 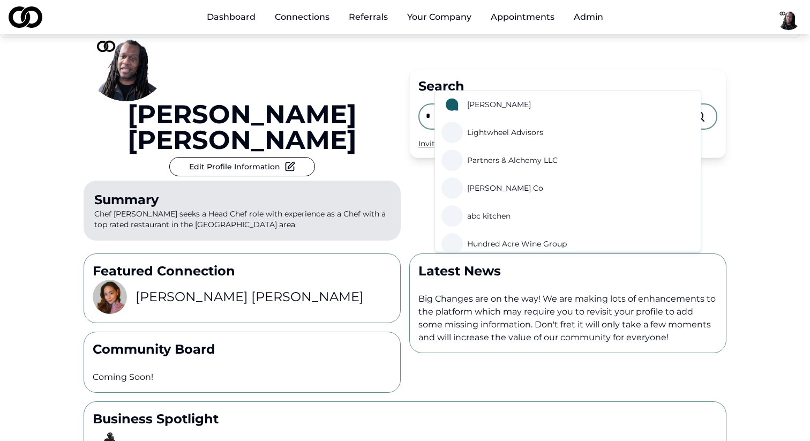 What do you see at coordinates (242, 200) in the screenshot?
I see `div: Summary` at bounding box center [242, 200].